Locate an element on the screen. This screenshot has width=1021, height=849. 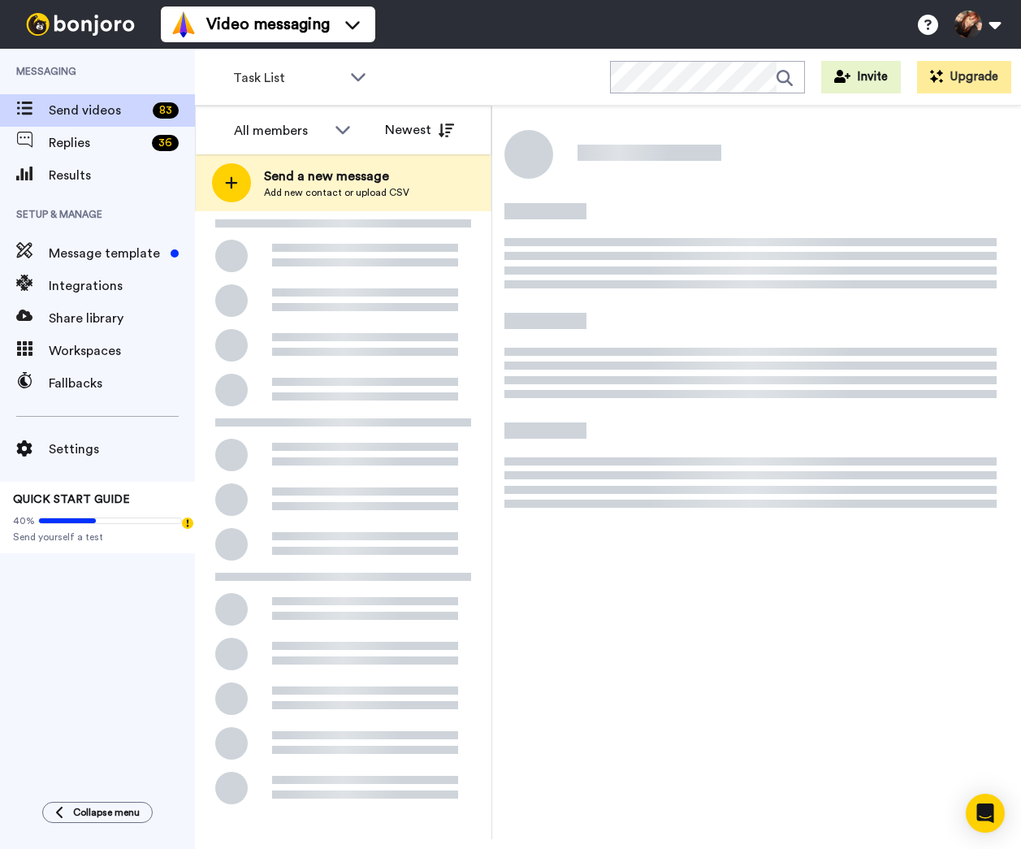
span: Share library is located at coordinates (122, 319).